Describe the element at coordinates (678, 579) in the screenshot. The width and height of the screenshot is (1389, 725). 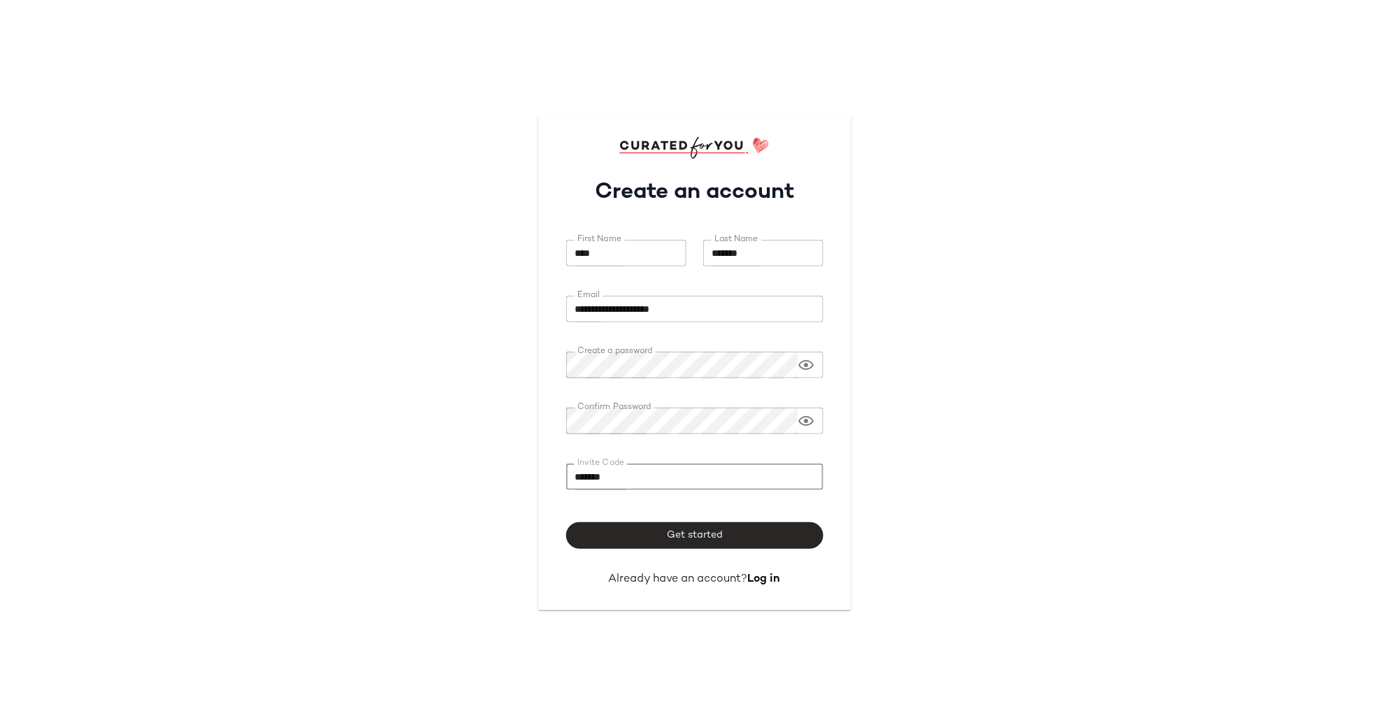
I see `span: Already have an account?` at that location.